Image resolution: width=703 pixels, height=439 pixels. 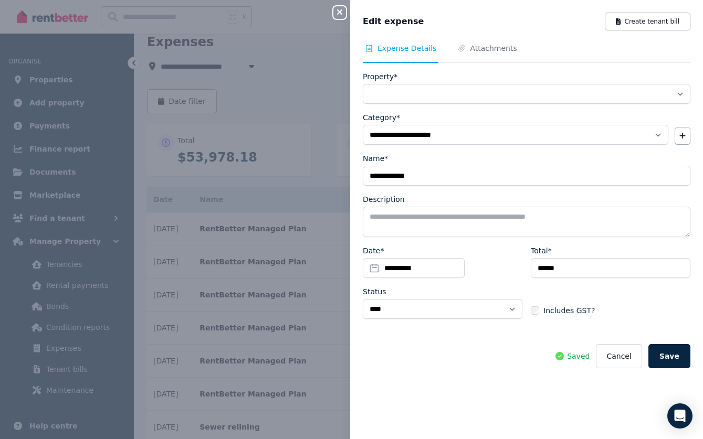 What do you see at coordinates (578, 356) in the screenshot?
I see `span: Saved` at bounding box center [578, 356].